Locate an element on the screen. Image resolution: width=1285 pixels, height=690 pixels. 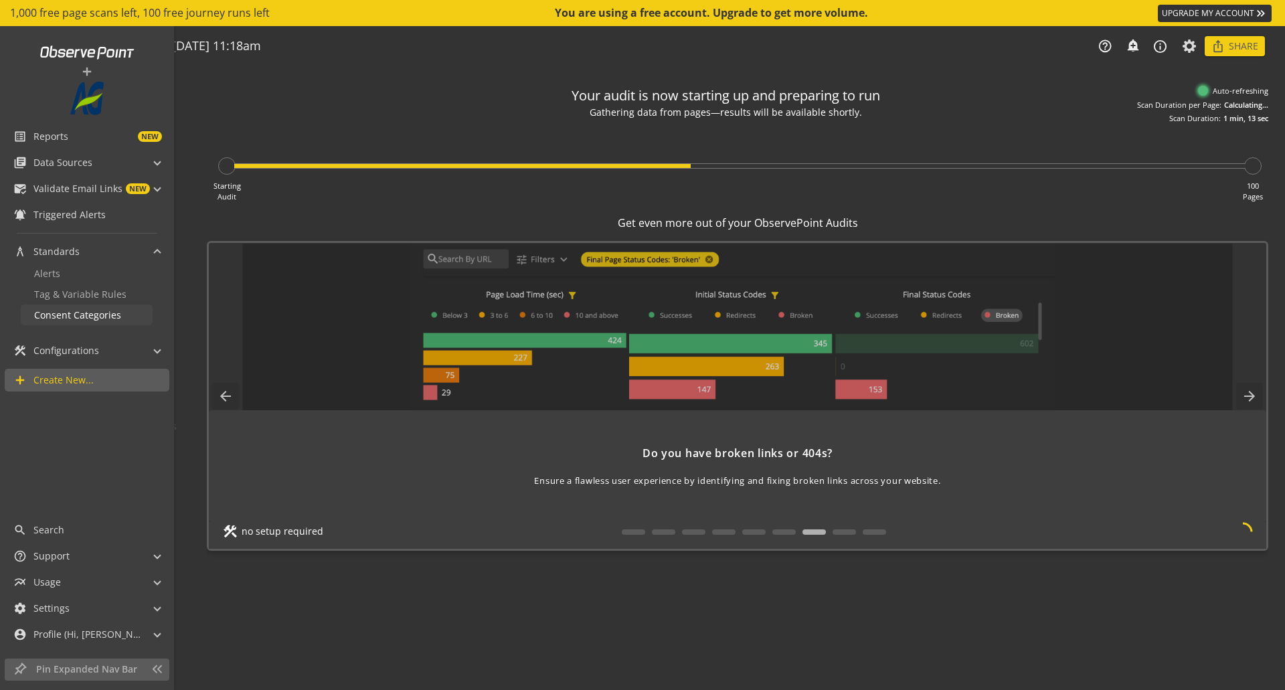
mat-expansion-panel-header: Settings is located at coordinates (86, 608).